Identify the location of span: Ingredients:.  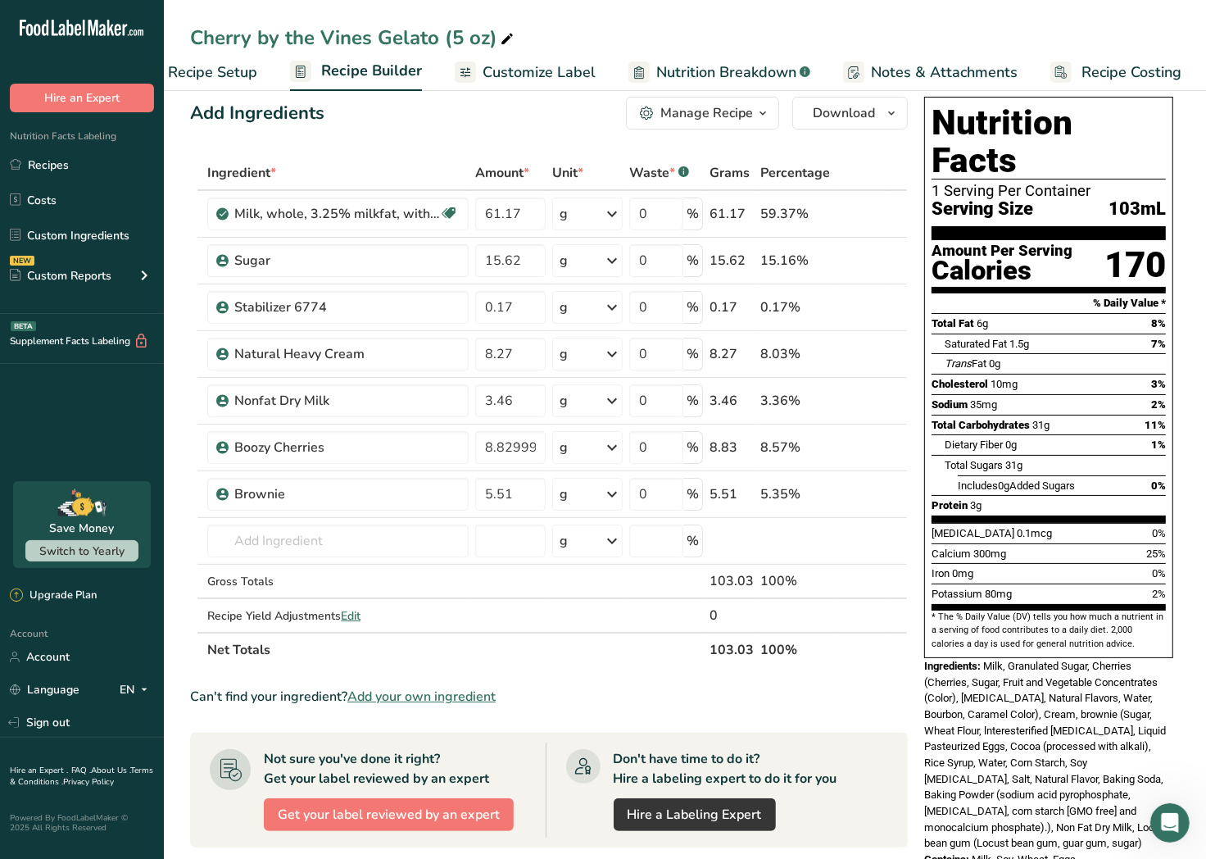
(952, 665).